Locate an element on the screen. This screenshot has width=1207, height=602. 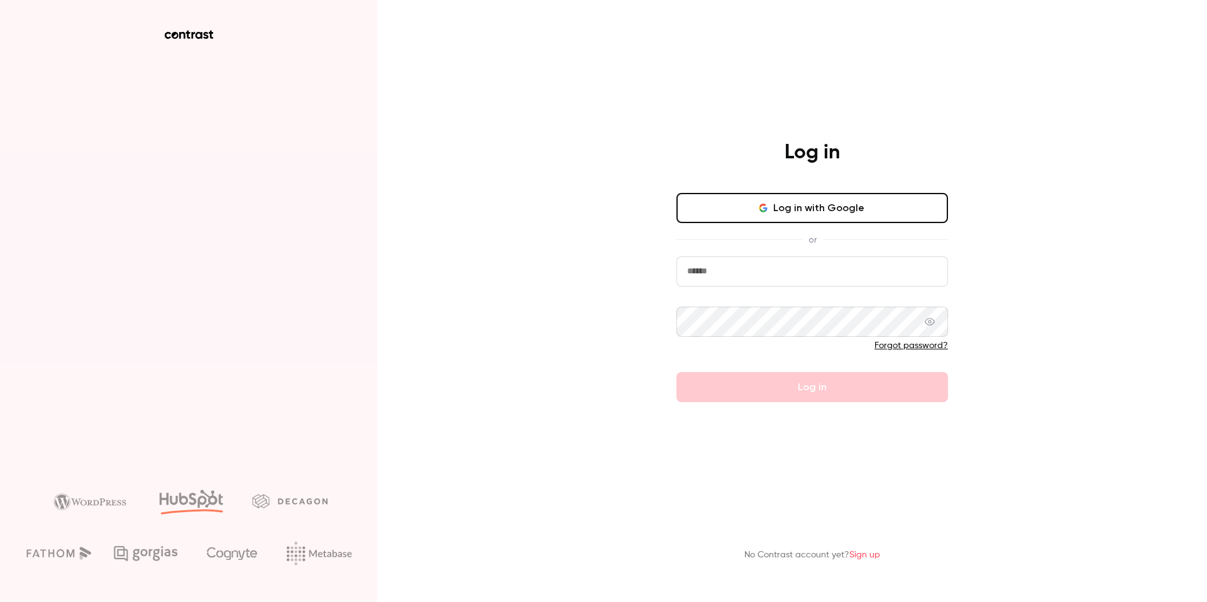
span: or is located at coordinates (812, 239).